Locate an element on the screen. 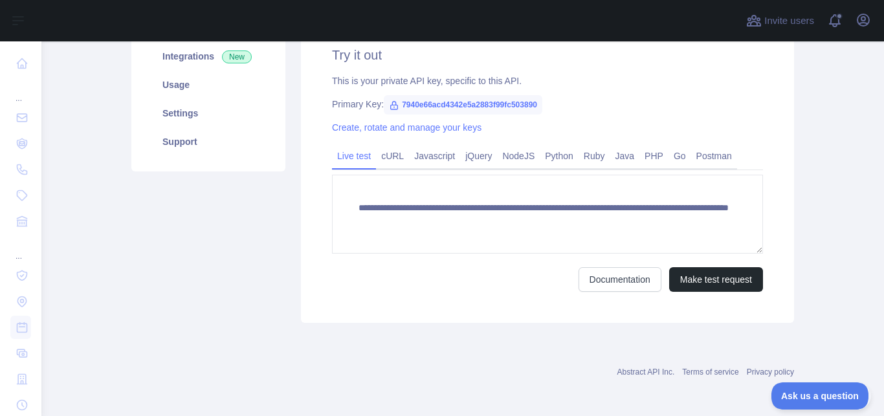 The width and height of the screenshot is (884, 416). a: cURL is located at coordinates (392, 156).